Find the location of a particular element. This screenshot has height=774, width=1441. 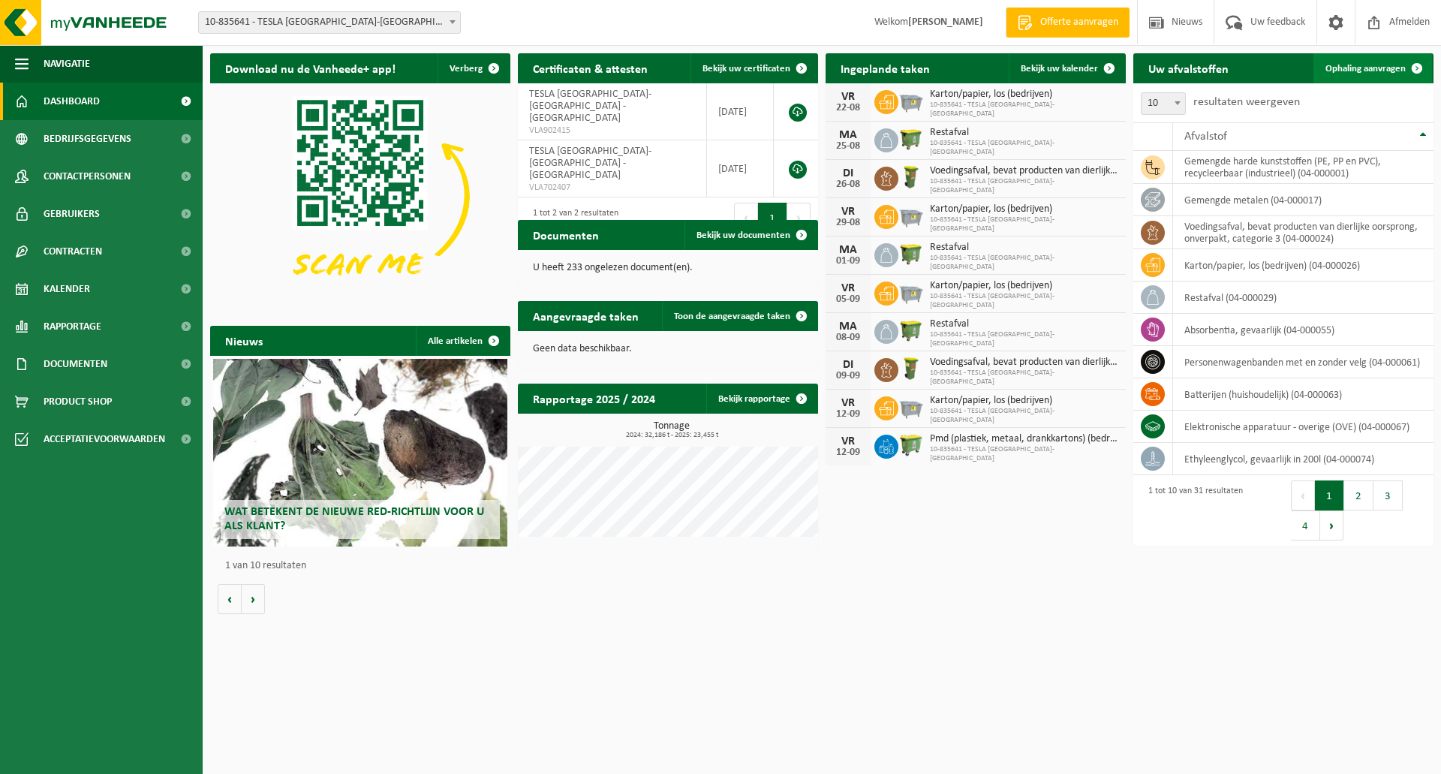

td: restafval (04-000029) is located at coordinates (1303, 297).